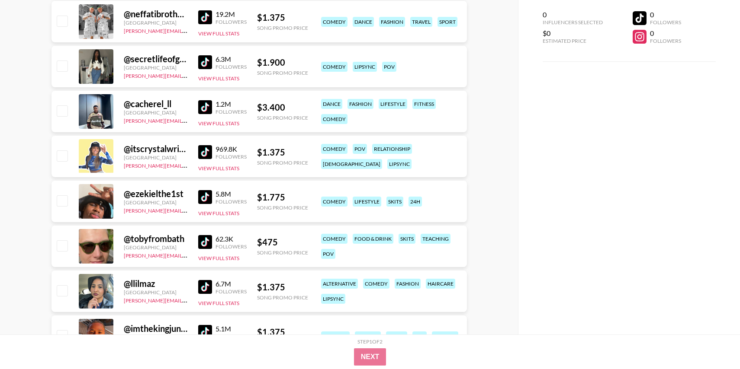 The height and width of the screenshot is (369, 740). Describe the element at coordinates (415, 202) in the screenshot. I see `div: 24h` at that location.